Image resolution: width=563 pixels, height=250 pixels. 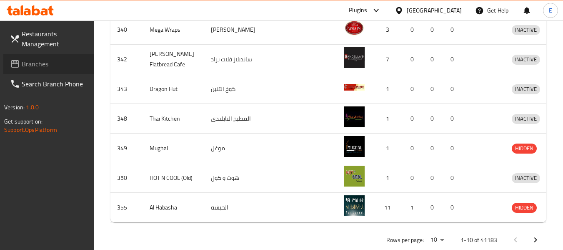 I want to click on img: Sandella's Flatbread Cafe, so click(x=354, y=58).